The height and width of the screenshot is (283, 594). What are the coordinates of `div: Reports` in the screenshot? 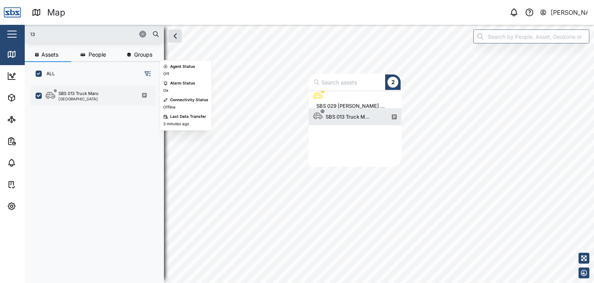 It's located at (33, 141).